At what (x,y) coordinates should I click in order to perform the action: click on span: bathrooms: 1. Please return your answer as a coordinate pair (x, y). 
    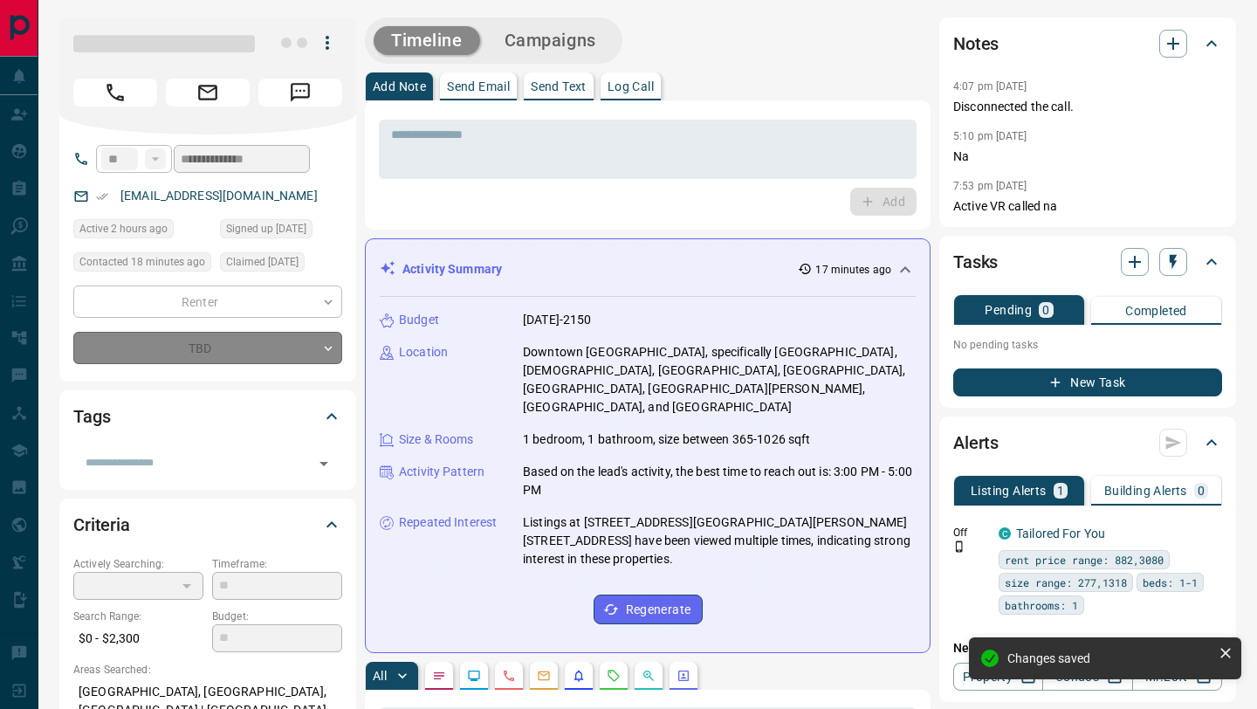
    Looking at the image, I should click on (1041, 605).